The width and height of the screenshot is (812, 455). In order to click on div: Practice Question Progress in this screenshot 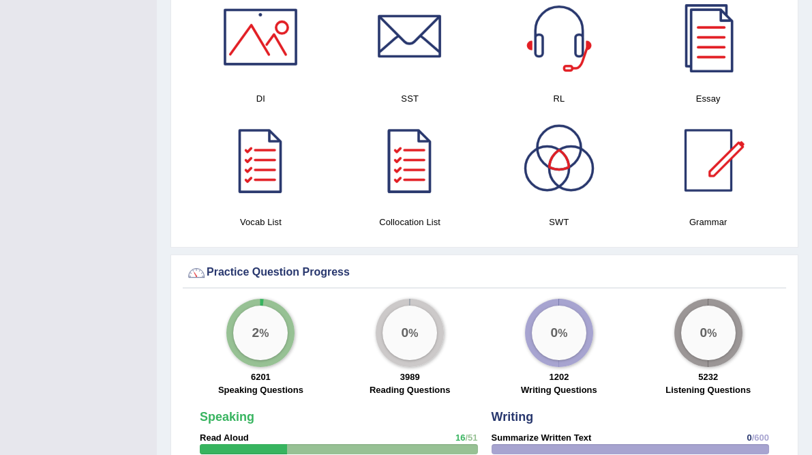, I will do `click(484, 273)`.